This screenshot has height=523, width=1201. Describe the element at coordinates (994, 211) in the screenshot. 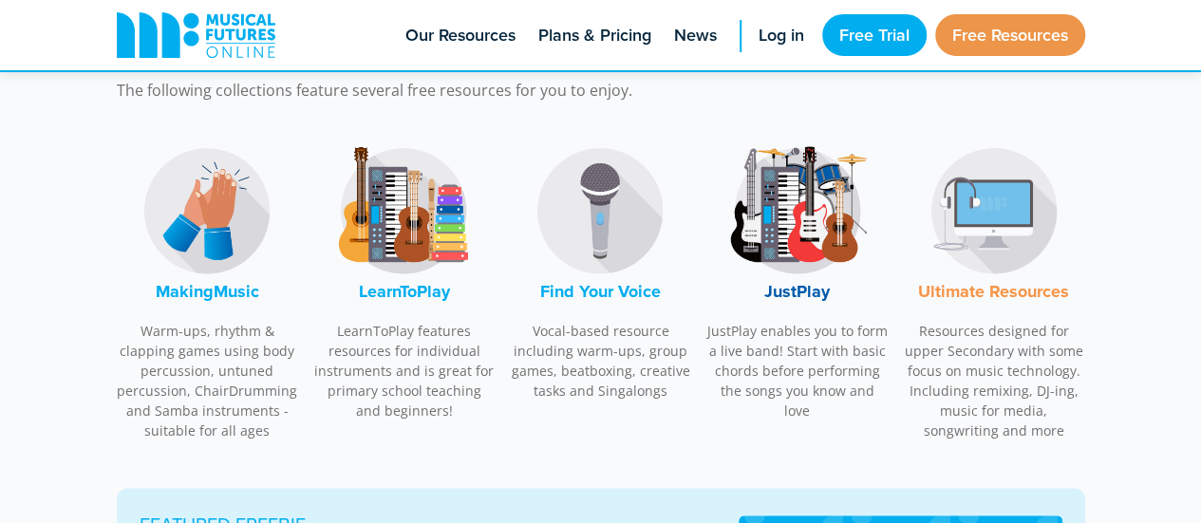

I see `img: Music Technology Logo` at that location.